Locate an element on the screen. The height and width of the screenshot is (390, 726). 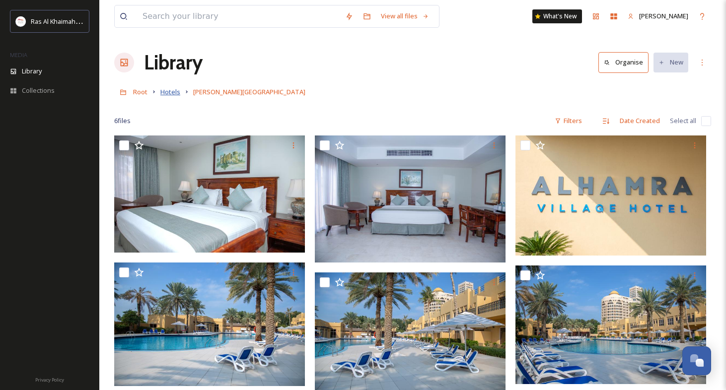
a: Library is located at coordinates (173, 63).